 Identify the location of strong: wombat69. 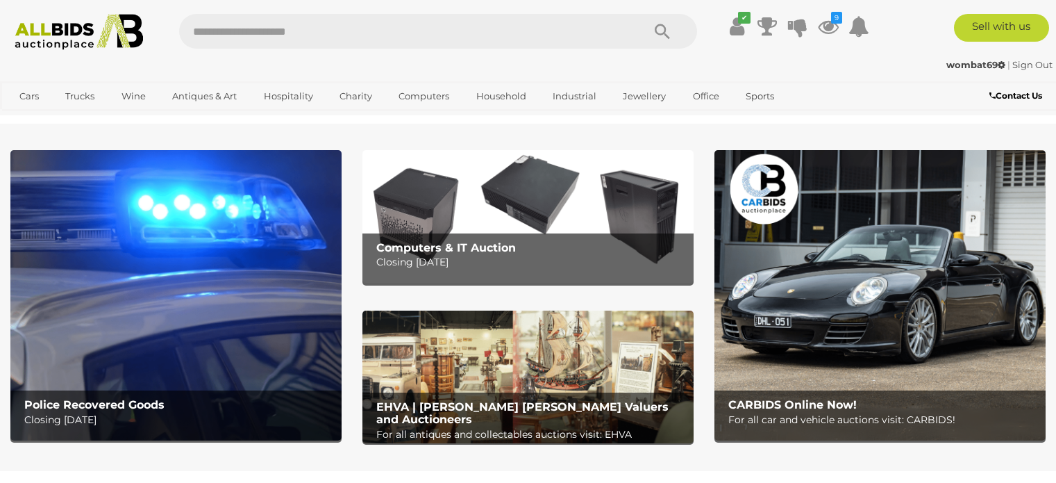
(976, 65).